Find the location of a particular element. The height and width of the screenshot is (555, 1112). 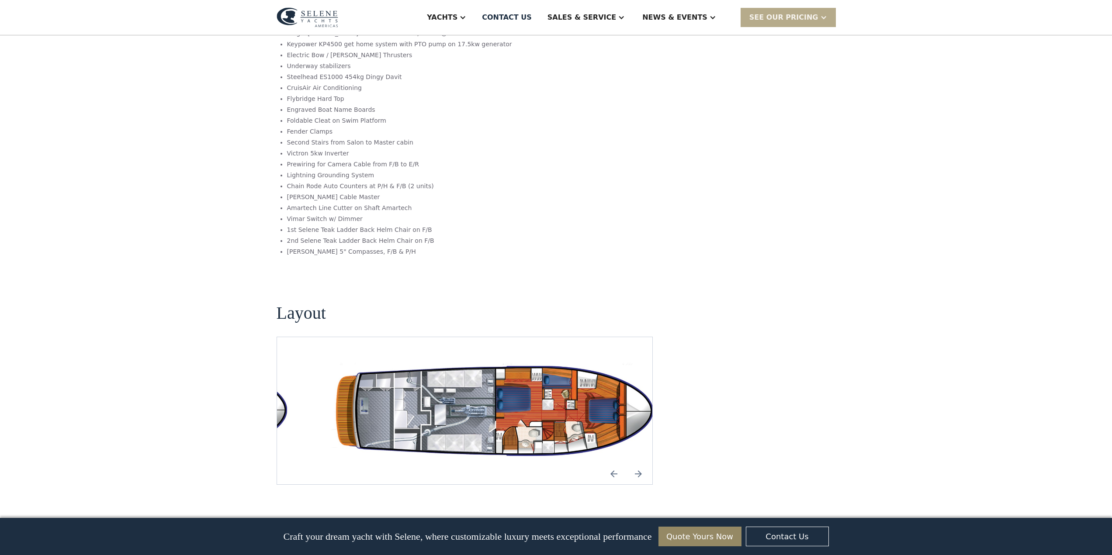

li: Flybridge Hard Top is located at coordinates (399, 99).